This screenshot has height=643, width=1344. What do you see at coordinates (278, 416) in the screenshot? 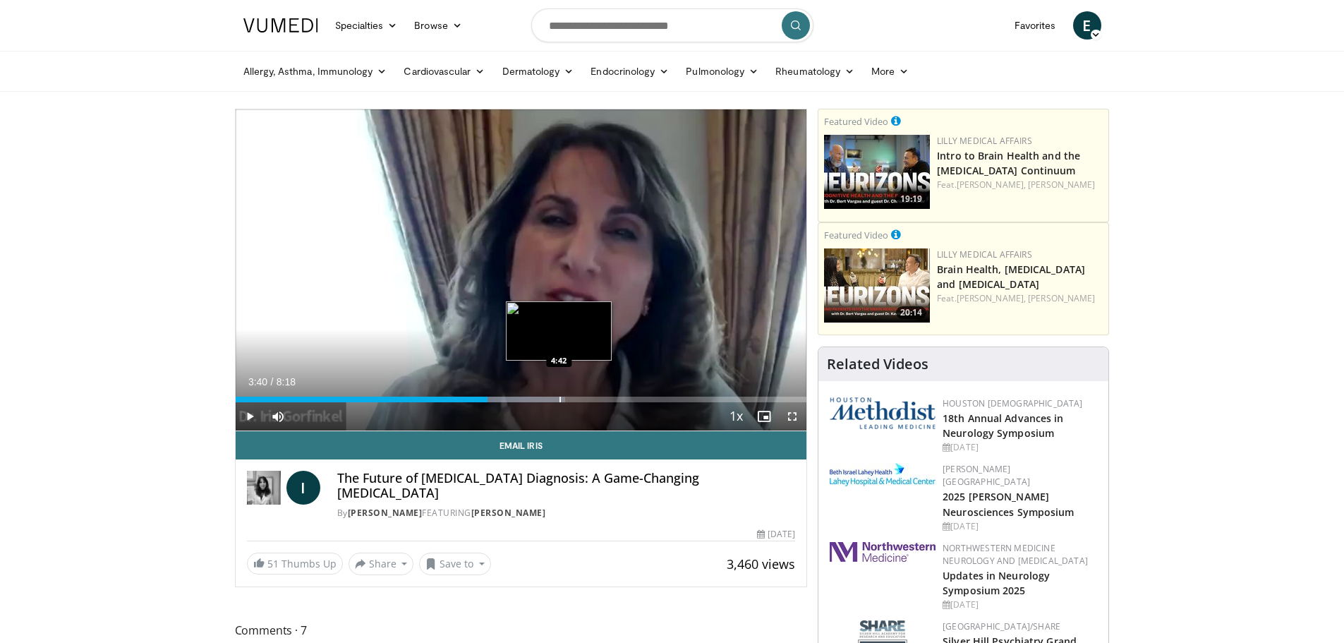
I see `button: Mute` at bounding box center [278, 416].